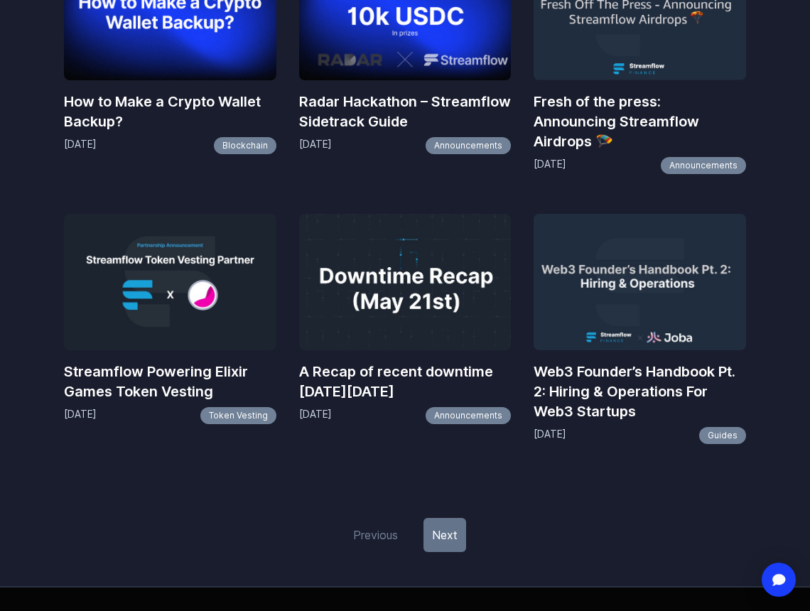 This screenshot has height=611, width=810. Describe the element at coordinates (245, 146) in the screenshot. I see `div: Blockchain` at that location.